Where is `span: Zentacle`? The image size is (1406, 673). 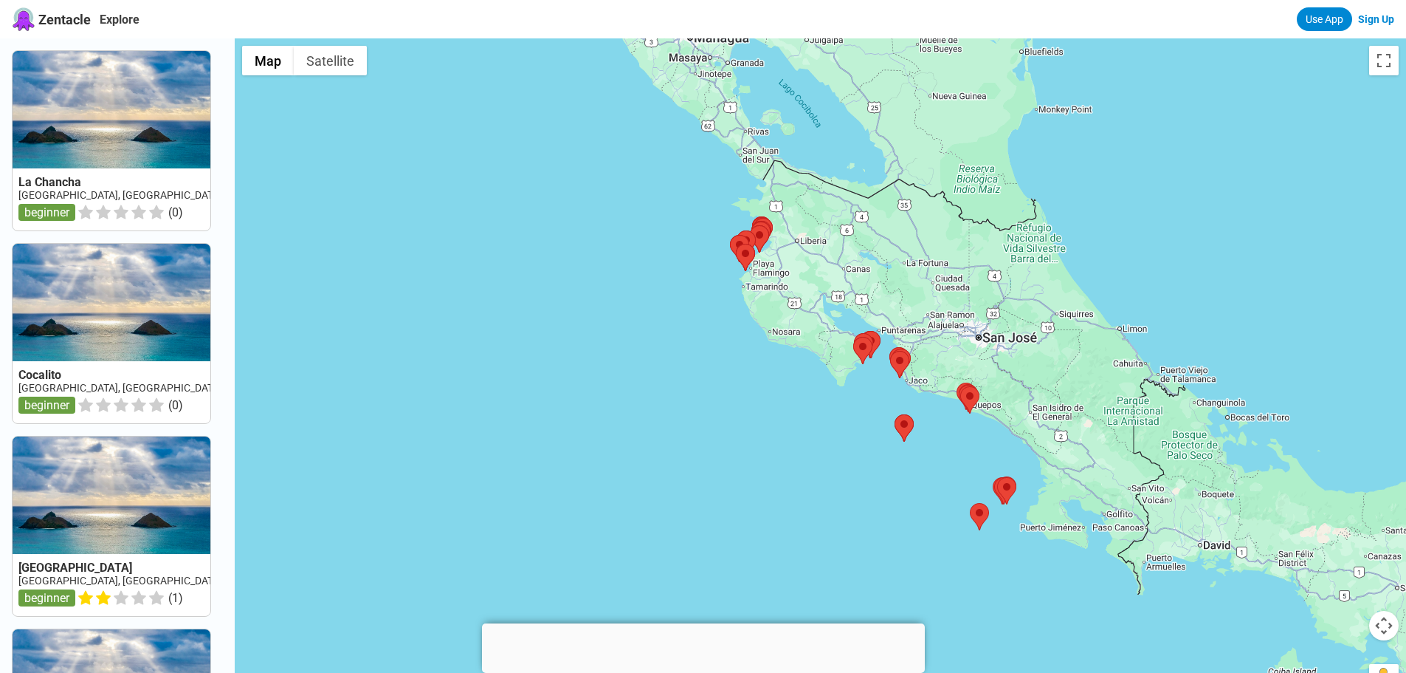
span: Zentacle is located at coordinates (64, 19).